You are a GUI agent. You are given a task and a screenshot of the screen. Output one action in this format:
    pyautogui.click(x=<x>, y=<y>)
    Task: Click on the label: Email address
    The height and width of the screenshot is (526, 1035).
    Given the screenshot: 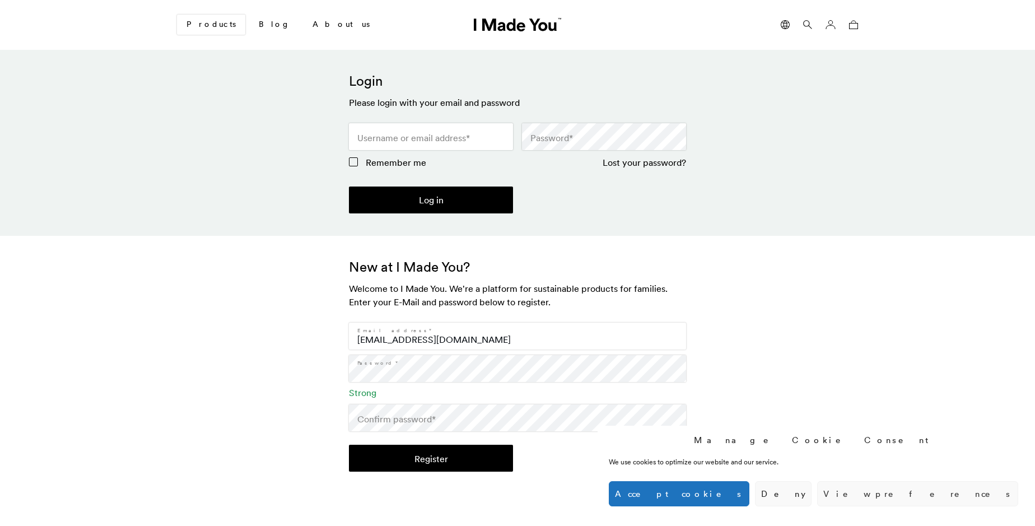 What is the action you would take?
    pyautogui.click(x=395, y=330)
    